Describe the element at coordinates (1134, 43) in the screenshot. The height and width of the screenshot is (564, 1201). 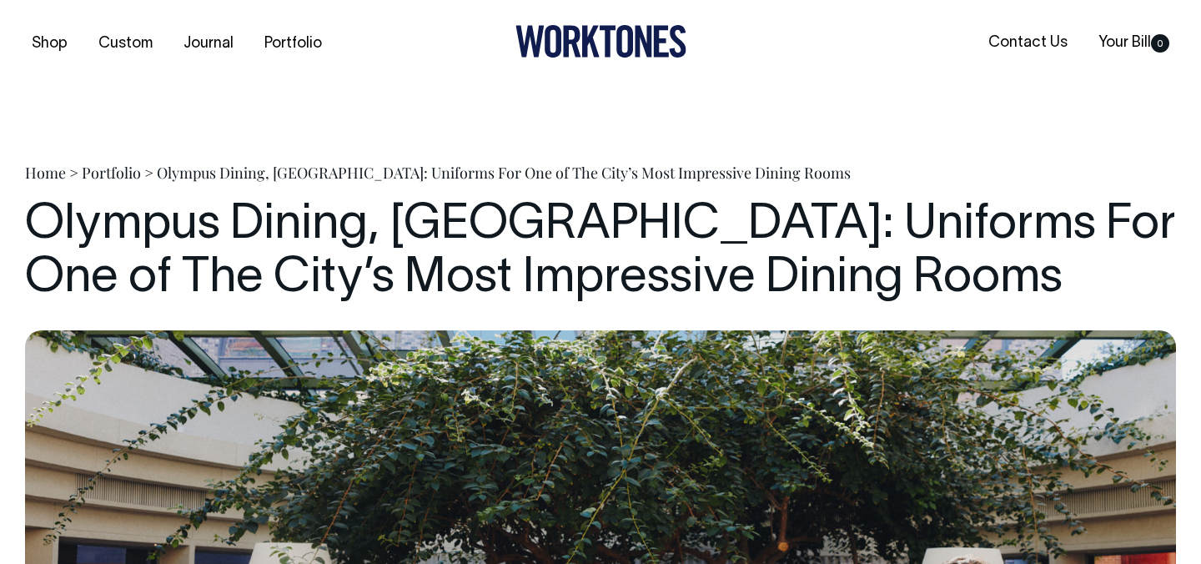
I see `a: Your Bill0` at that location.